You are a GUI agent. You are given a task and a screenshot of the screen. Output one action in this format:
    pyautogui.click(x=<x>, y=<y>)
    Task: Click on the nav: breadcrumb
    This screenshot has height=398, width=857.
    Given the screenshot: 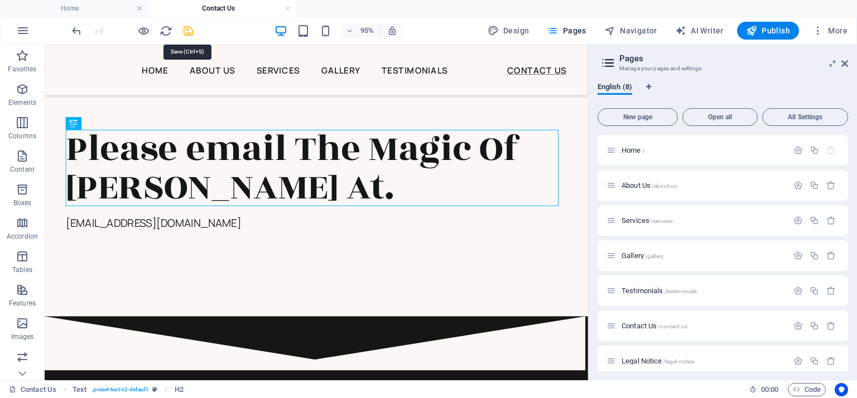 What is the action you would take?
    pyautogui.click(x=128, y=390)
    